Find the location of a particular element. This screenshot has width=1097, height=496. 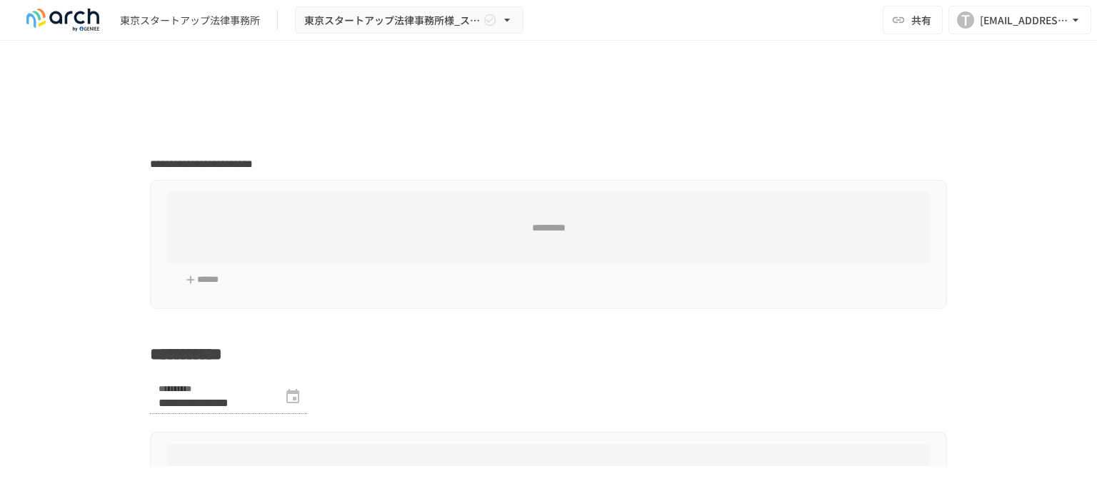

span: 東京スタートアップ法律事務所様_スポットサポート is located at coordinates (392, 20).